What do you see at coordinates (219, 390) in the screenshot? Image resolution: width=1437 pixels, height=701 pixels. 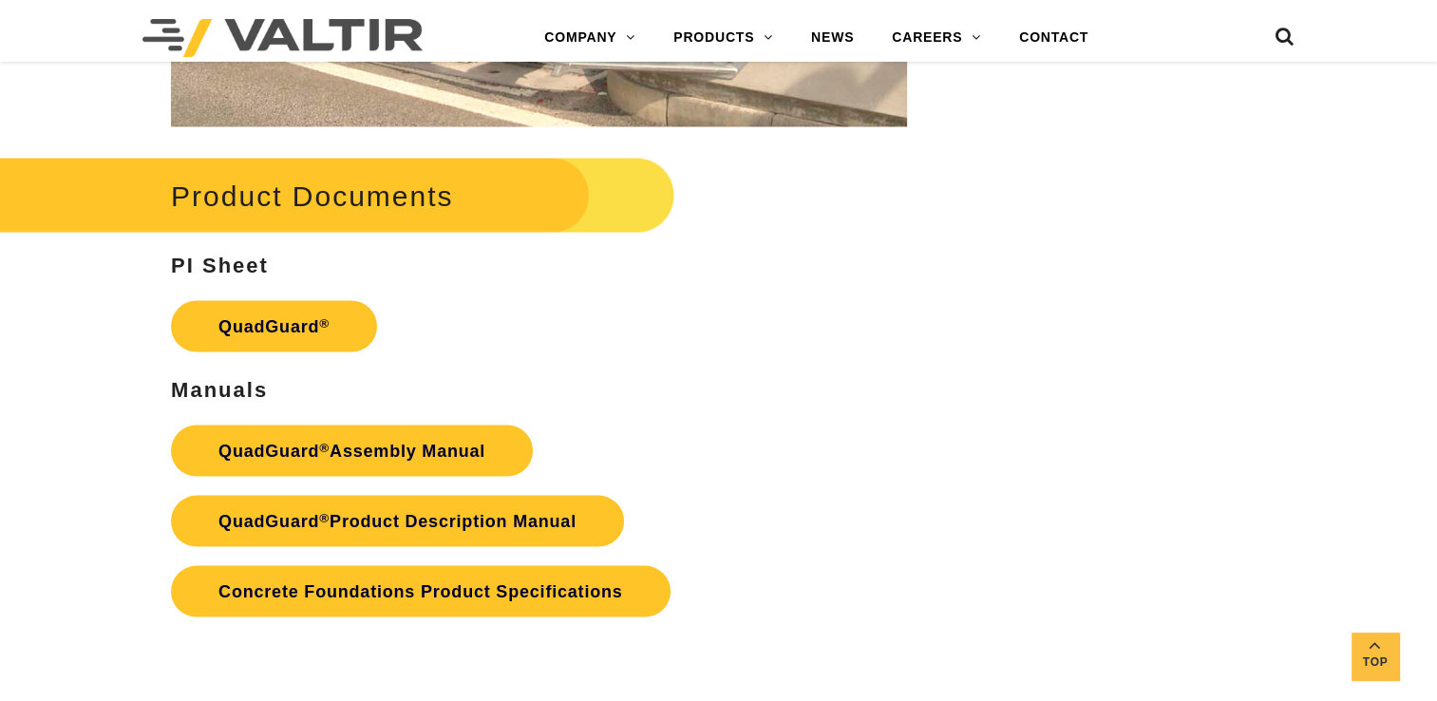 I see `strong: Manuals` at bounding box center [219, 390].